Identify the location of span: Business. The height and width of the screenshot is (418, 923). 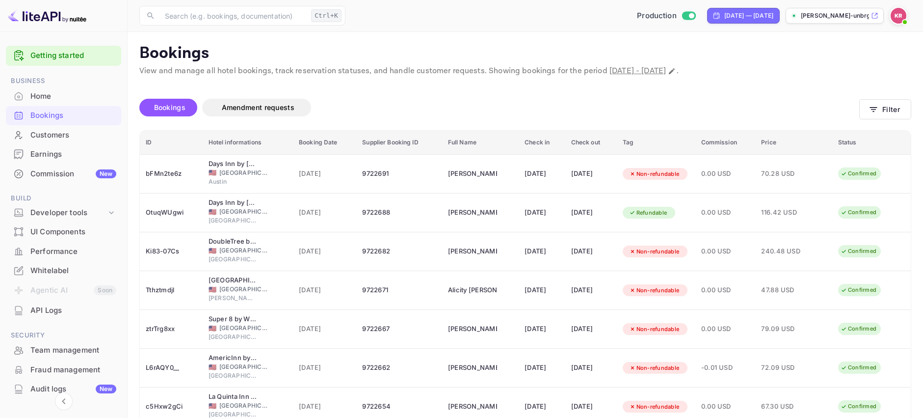
(63, 81).